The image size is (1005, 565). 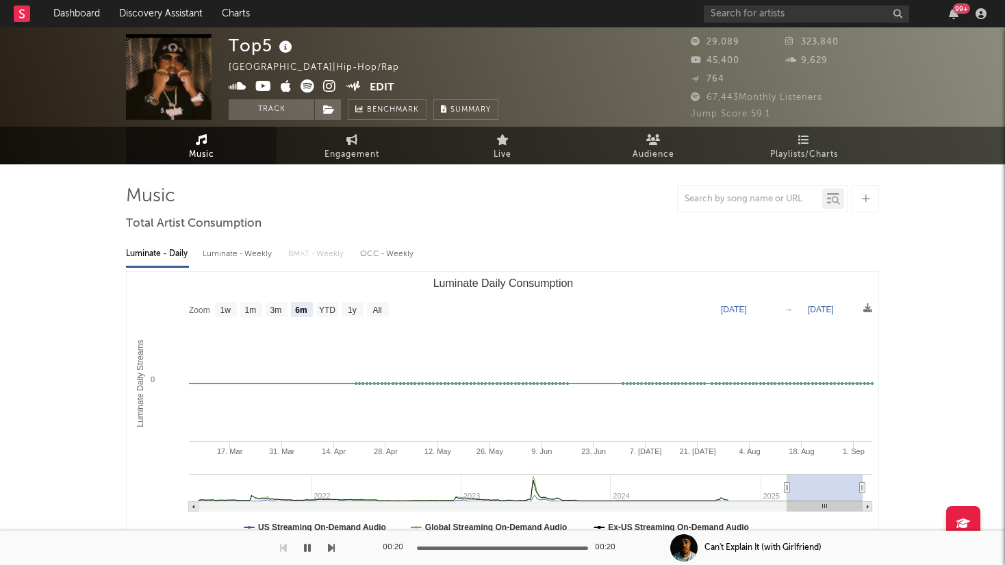 I want to click on text: 14. Apr, so click(x=333, y=451).